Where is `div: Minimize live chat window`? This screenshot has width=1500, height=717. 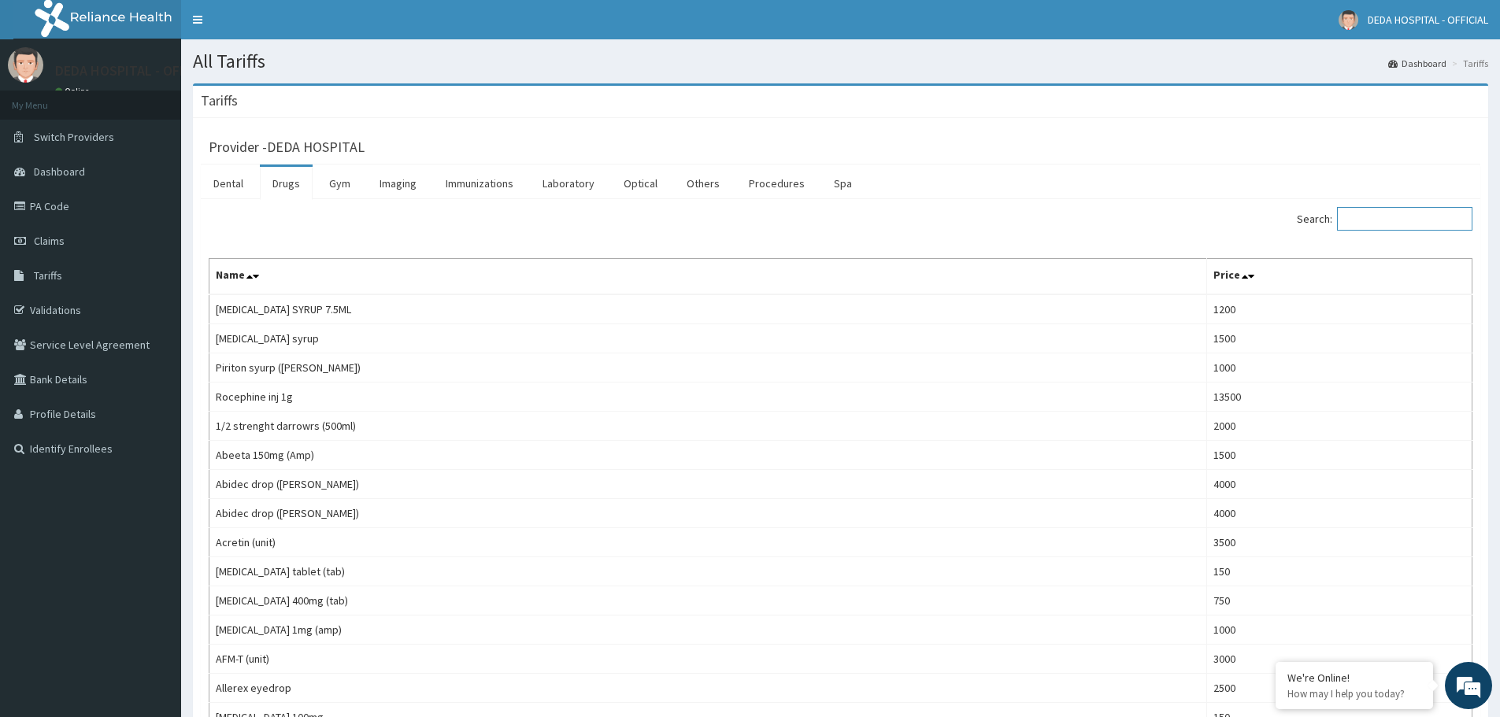 div: Minimize live chat window is located at coordinates (277, 27).